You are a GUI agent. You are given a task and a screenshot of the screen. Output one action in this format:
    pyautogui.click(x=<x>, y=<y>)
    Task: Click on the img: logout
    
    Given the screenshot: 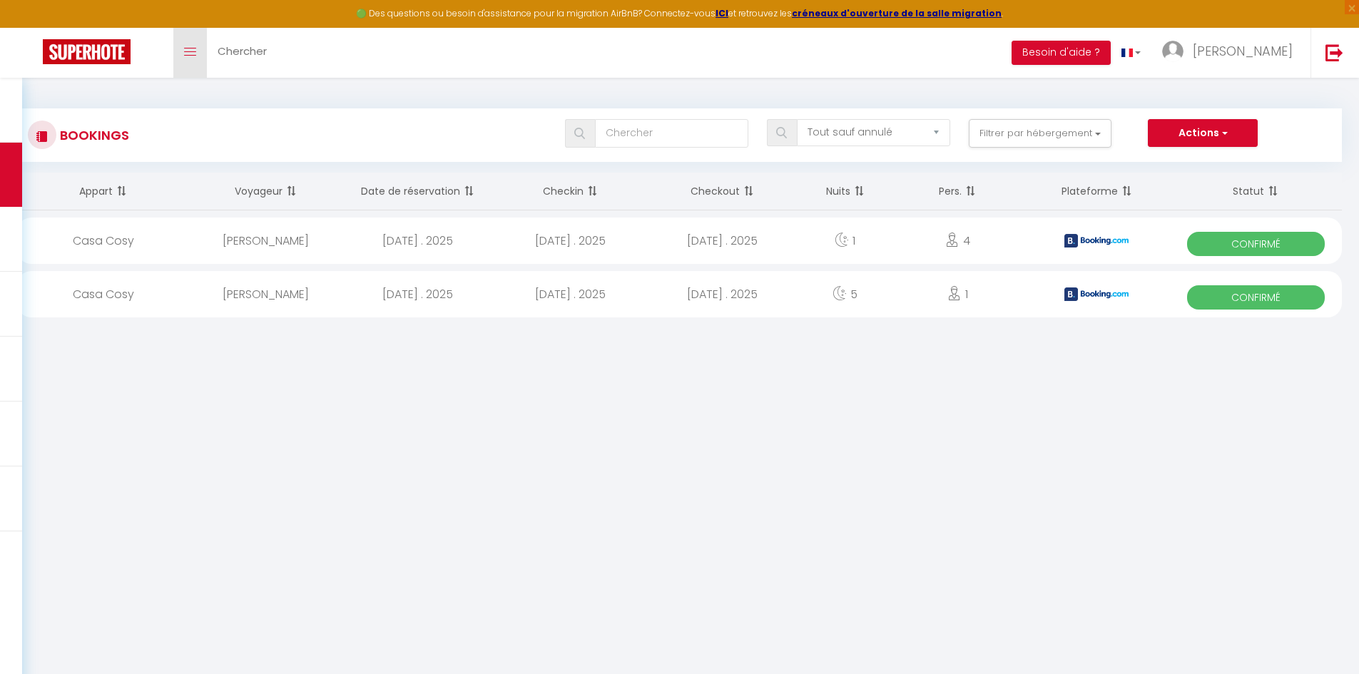 What is the action you would take?
    pyautogui.click(x=1334, y=52)
    